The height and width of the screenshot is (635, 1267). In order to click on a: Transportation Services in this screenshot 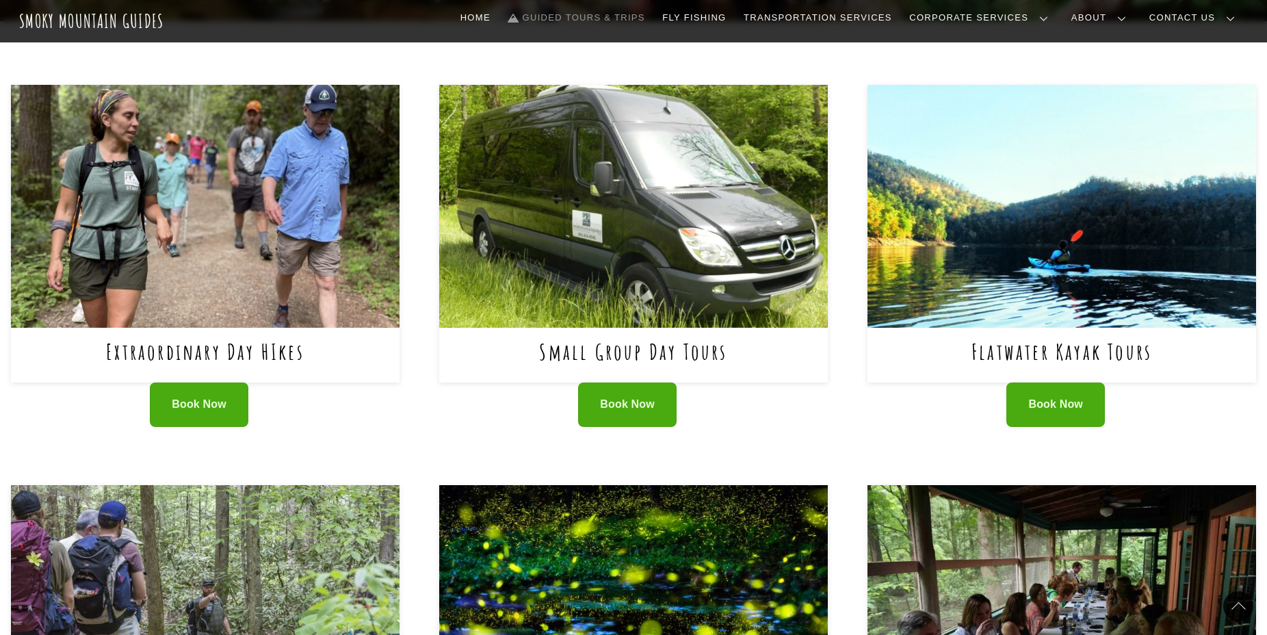, I will do `click(817, 18)`.